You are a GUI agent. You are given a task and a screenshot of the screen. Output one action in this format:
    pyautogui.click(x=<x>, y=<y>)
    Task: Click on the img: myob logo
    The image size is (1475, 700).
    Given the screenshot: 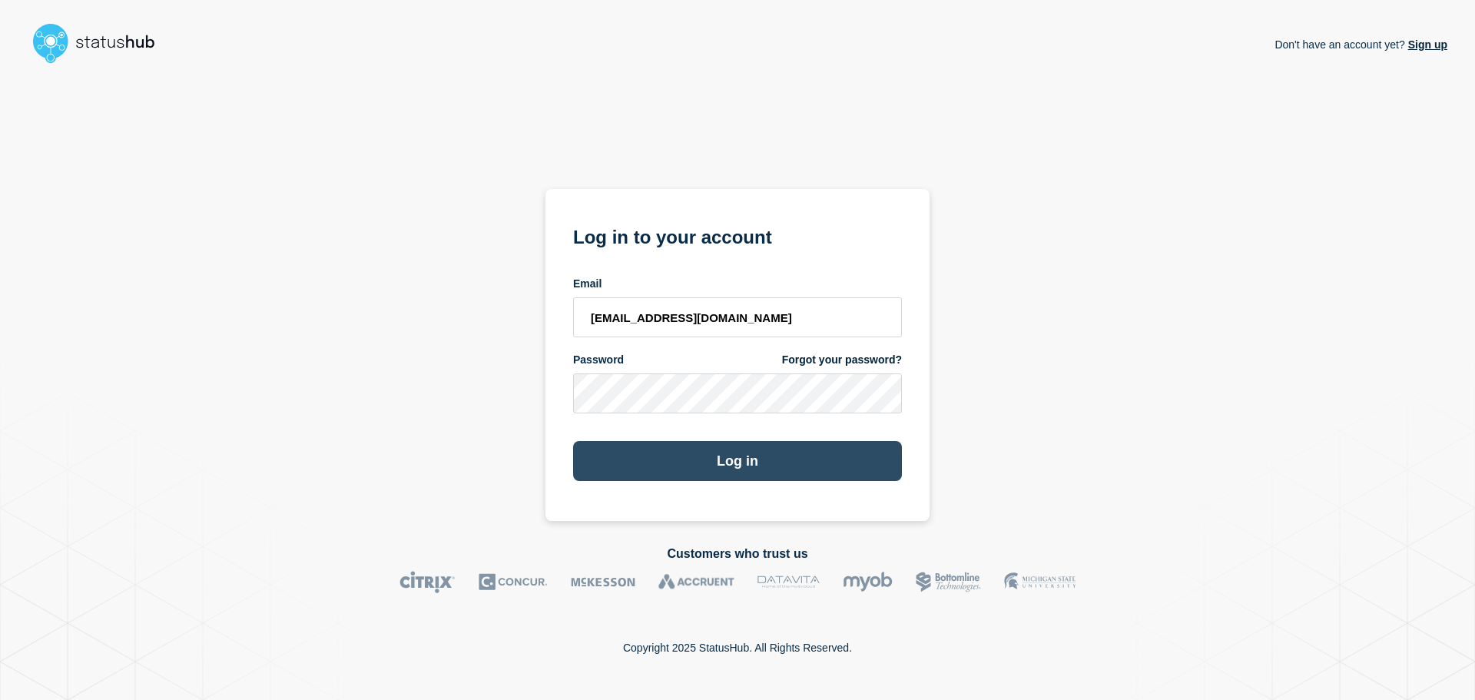 What is the action you would take?
    pyautogui.click(x=867, y=581)
    